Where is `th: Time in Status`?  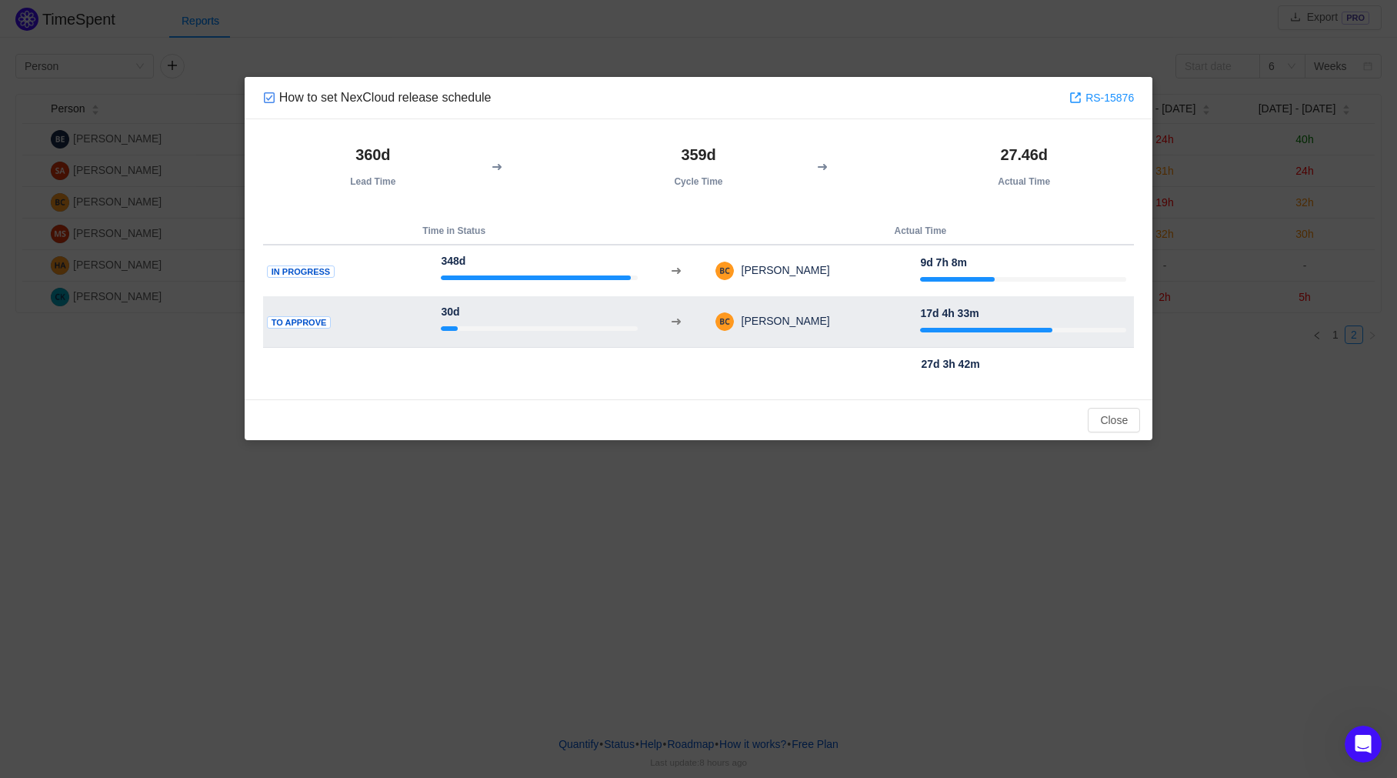
th: Time in Status is located at coordinates (454, 231).